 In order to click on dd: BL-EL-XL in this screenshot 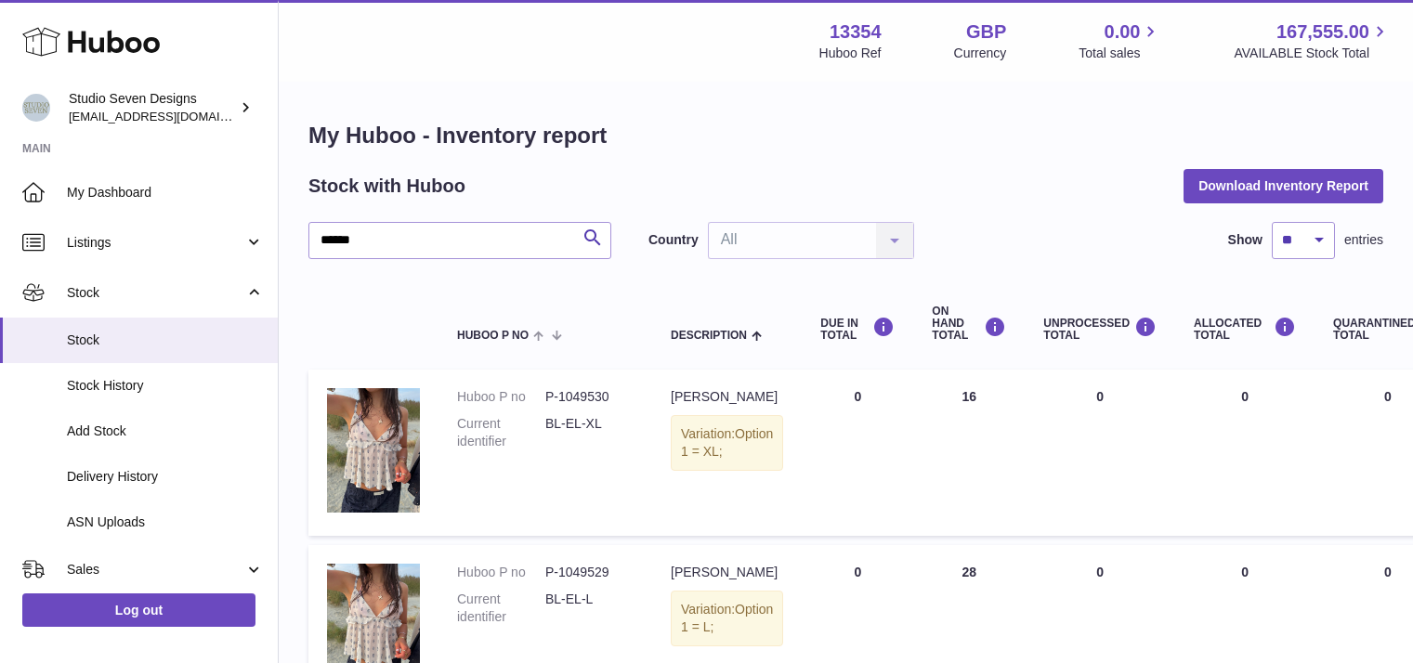, I will do `click(589, 433)`.